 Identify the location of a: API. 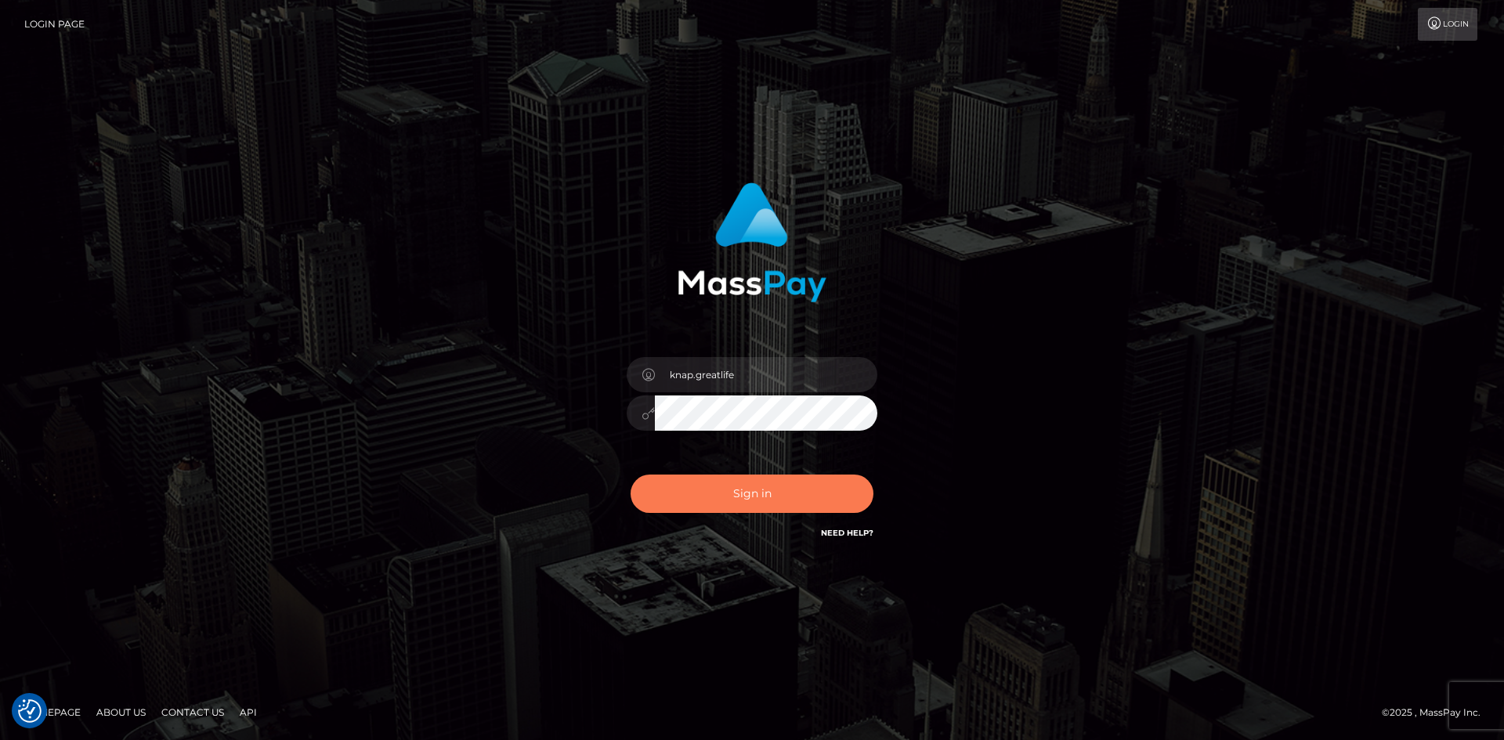
(248, 712).